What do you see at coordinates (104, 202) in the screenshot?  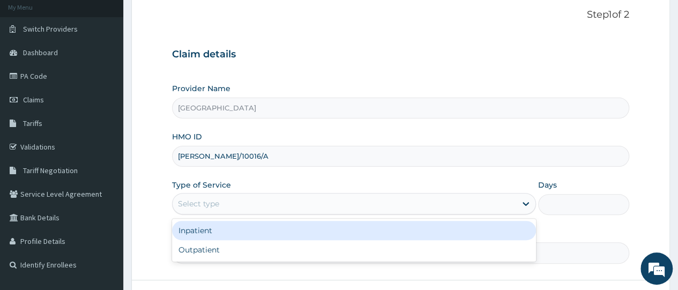 I see `textarea: Type your message and hit 'Enter'` at bounding box center [104, 202].